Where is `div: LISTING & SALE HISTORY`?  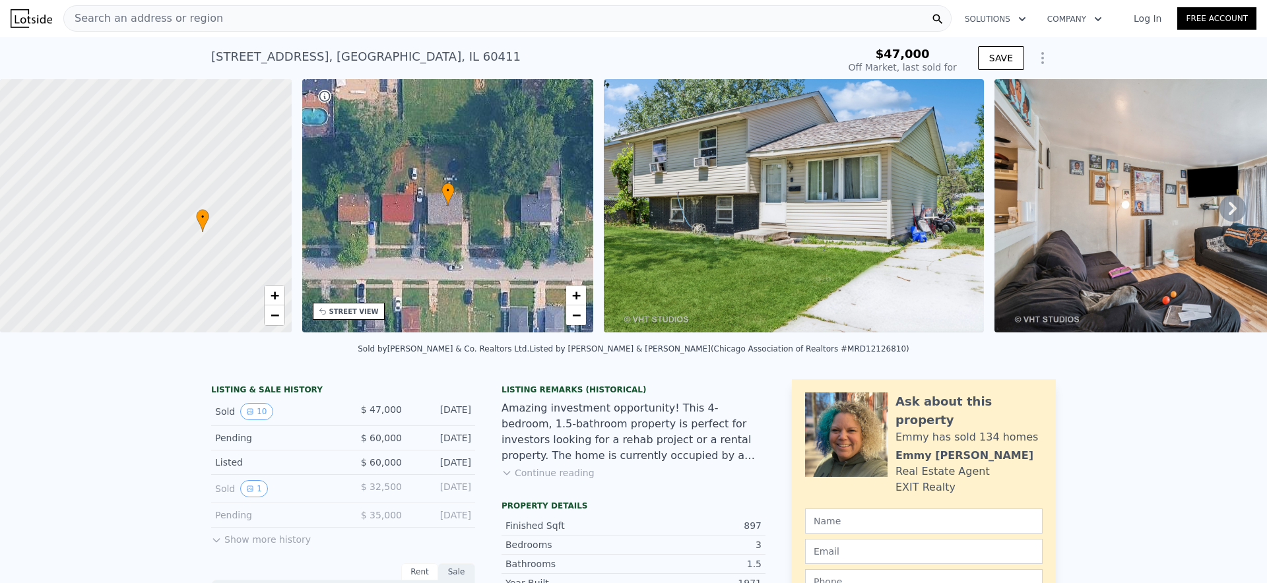 div: LISTING & SALE HISTORY is located at coordinates (343, 391).